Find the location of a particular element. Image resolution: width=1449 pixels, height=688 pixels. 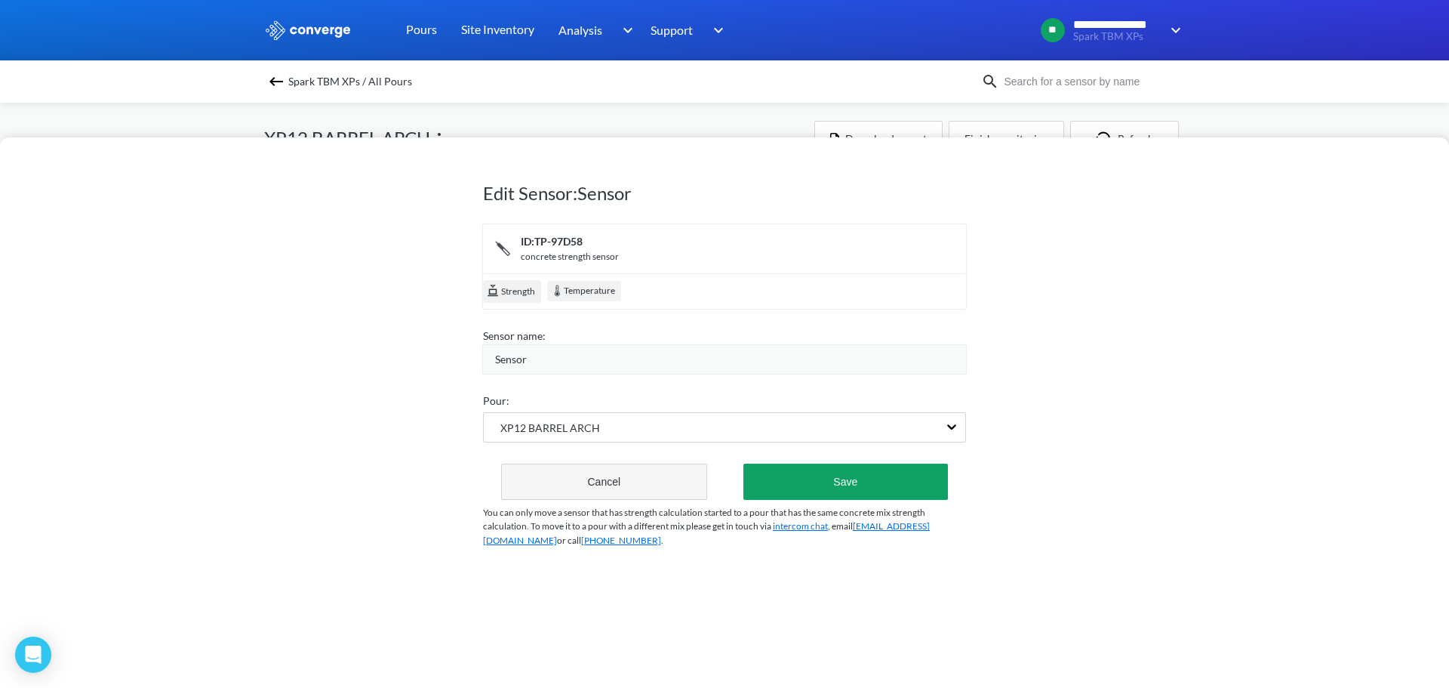

div: ID: TP-97D58 is located at coordinates (570, 242).